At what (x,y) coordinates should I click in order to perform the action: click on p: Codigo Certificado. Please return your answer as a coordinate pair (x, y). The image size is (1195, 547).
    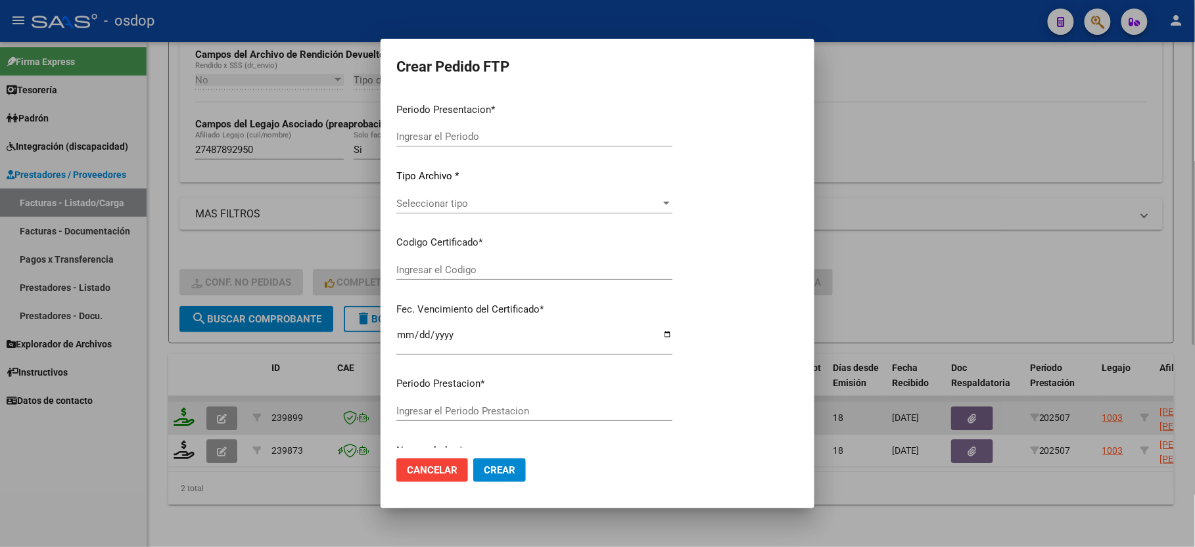
    Looking at the image, I should click on (534, 242).